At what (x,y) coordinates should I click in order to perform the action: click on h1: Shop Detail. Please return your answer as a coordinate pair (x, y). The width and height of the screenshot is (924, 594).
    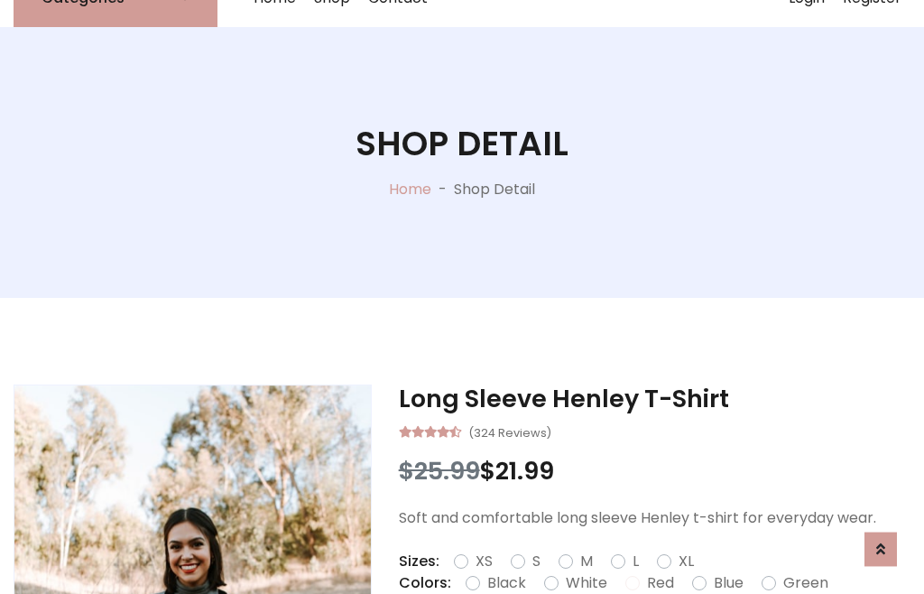
    Looking at the image, I should click on (462, 144).